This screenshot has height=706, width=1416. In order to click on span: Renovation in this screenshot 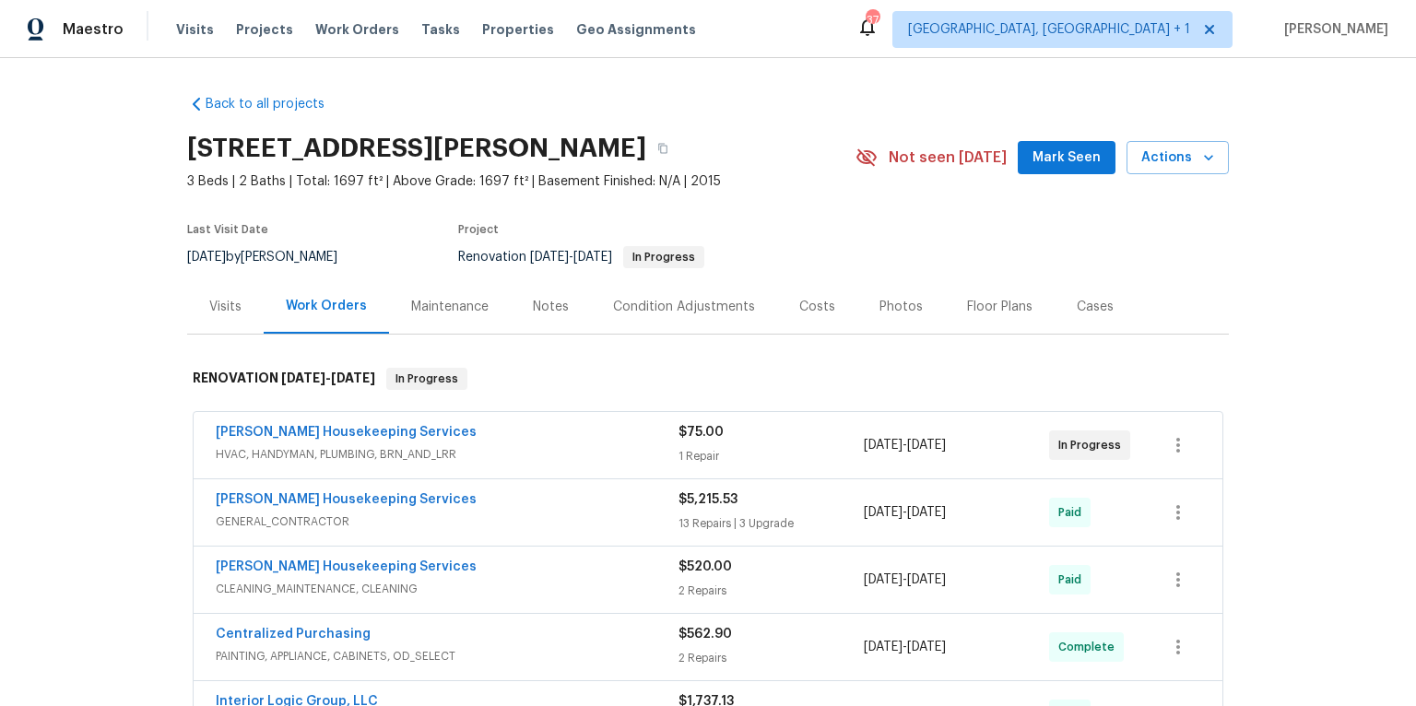, I will do `click(581, 257)`.